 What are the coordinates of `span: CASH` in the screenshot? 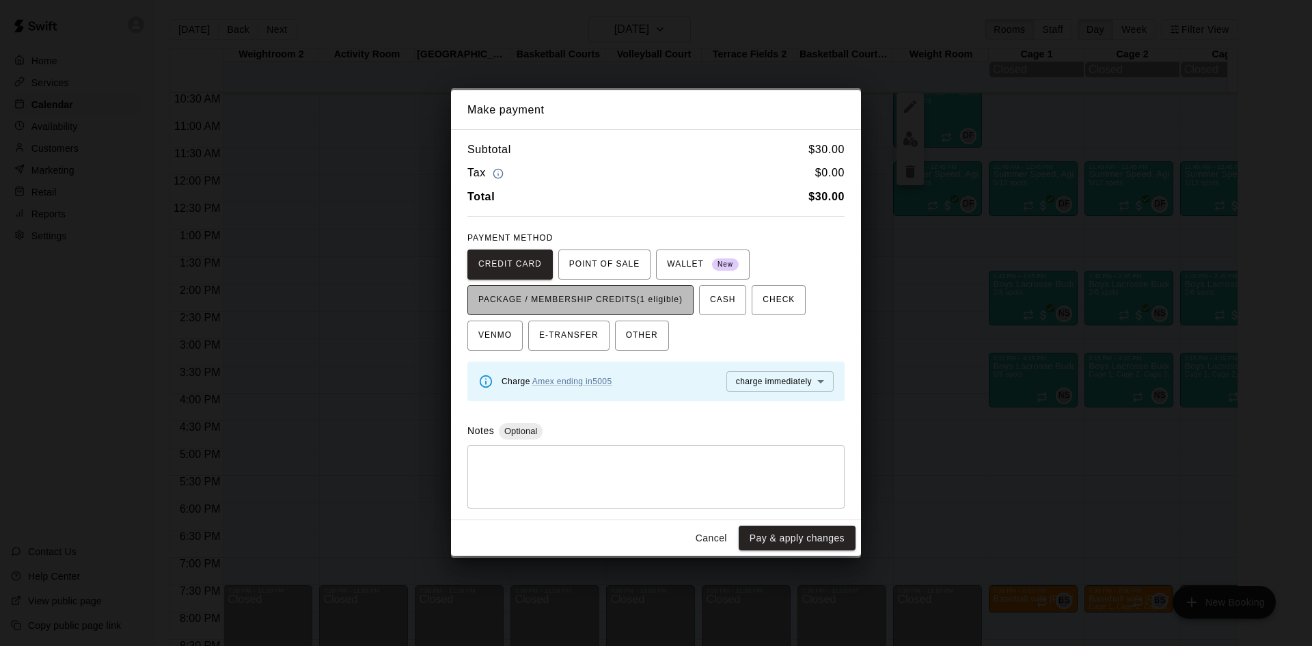 It's located at (722, 300).